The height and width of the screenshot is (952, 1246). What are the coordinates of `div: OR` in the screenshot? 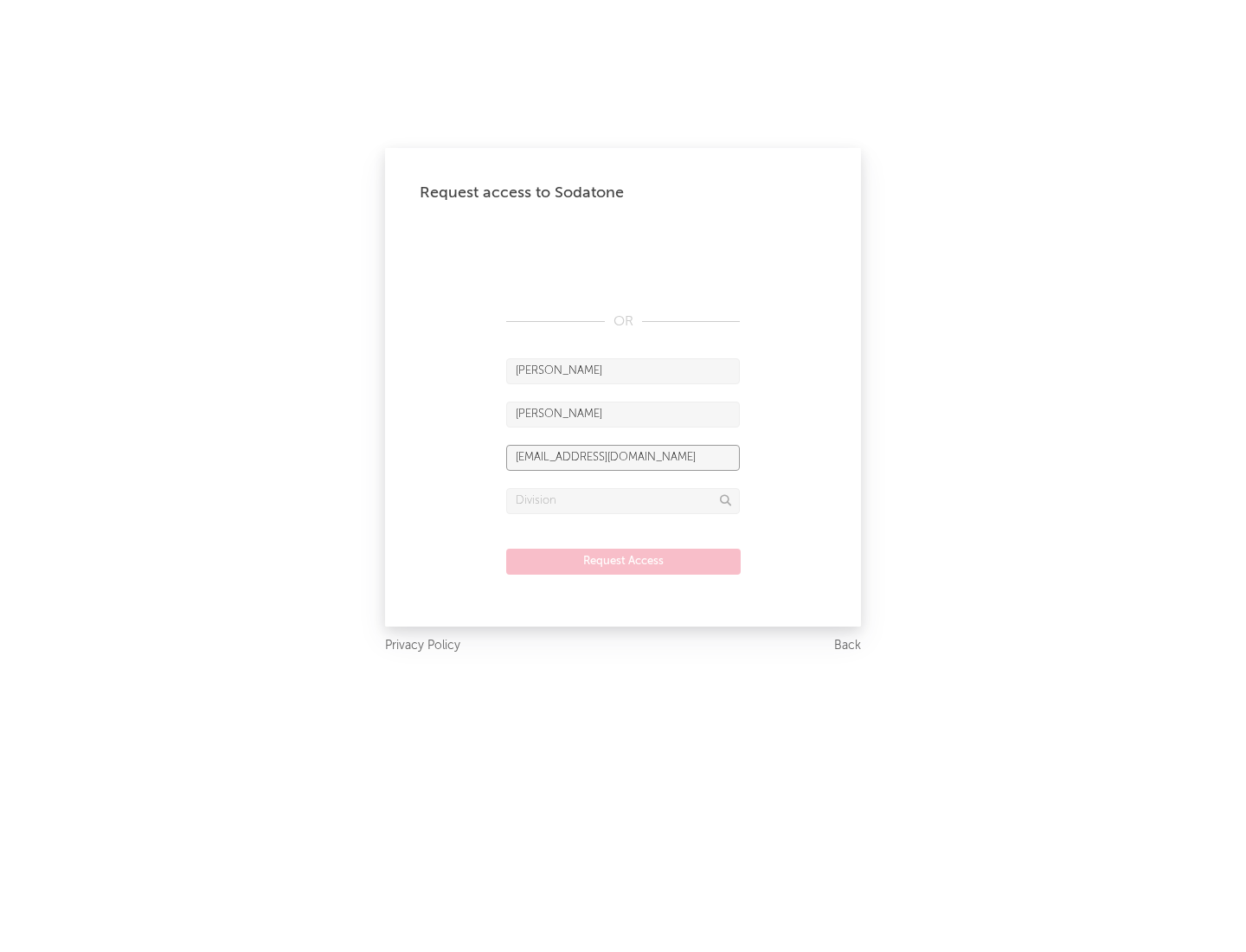 It's located at (623, 322).